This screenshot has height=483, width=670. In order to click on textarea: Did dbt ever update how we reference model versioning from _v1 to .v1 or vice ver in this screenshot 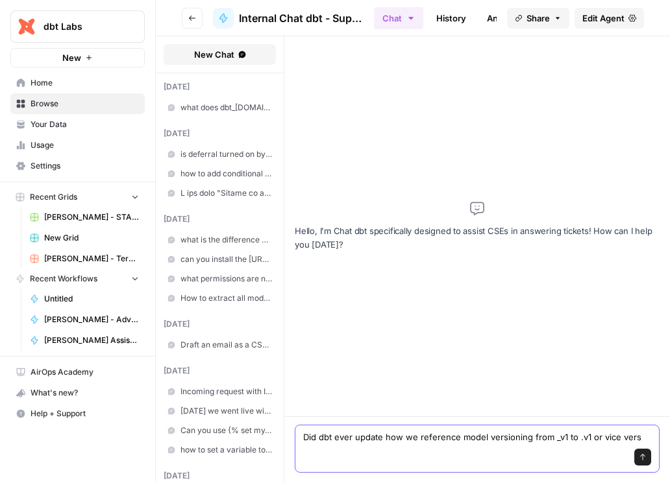, I will do `click(477, 437)`.